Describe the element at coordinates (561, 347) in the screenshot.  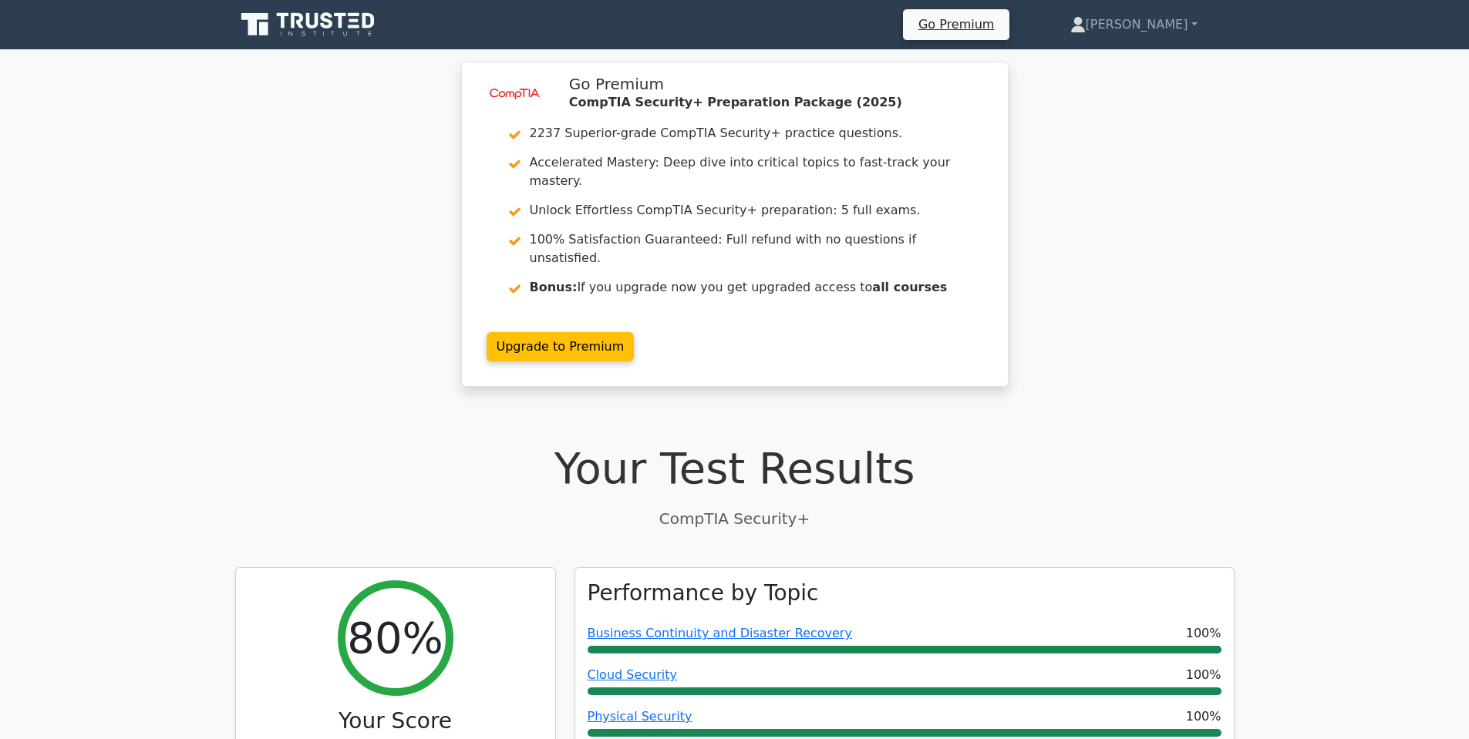
I see `a: Upgrade to Premium` at that location.